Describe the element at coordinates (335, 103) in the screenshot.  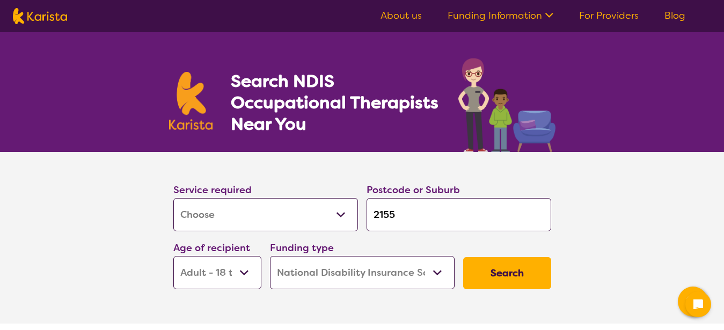
I see `h1: Search NDIS Occupational Therapists Near You` at that location.